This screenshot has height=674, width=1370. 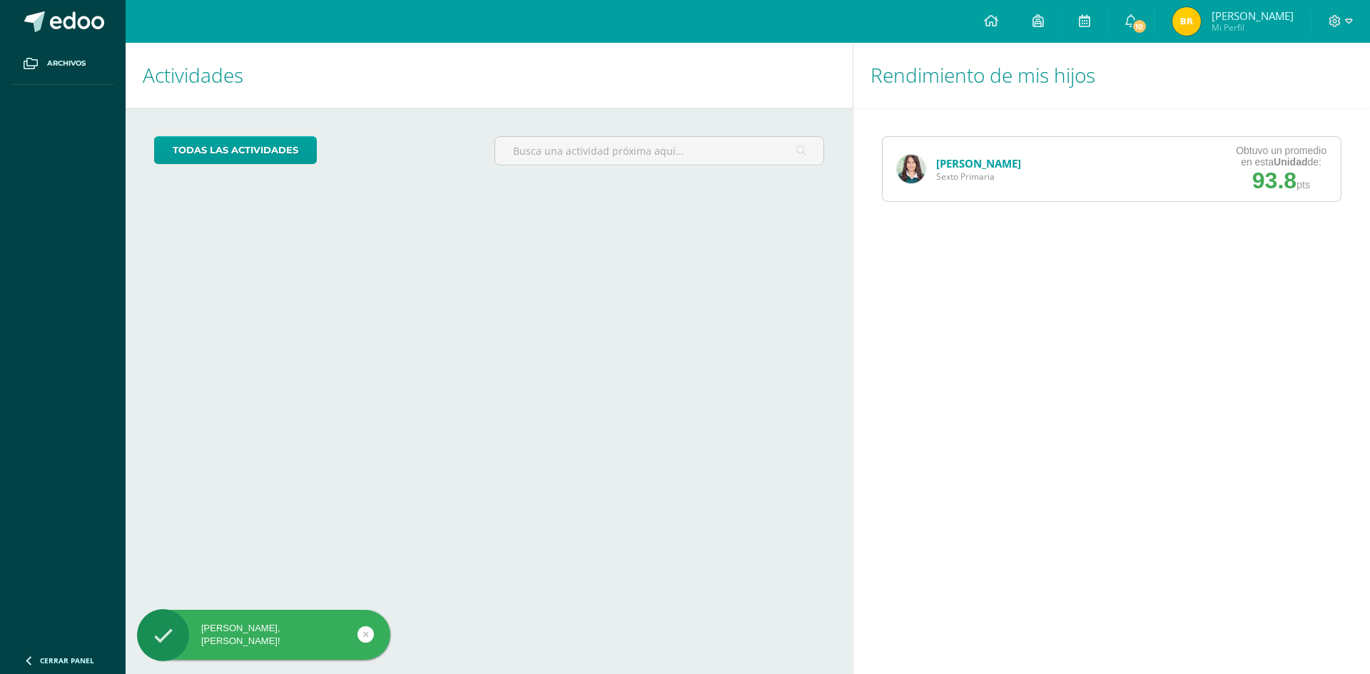 I want to click on span: 93.8, so click(x=1275, y=181).